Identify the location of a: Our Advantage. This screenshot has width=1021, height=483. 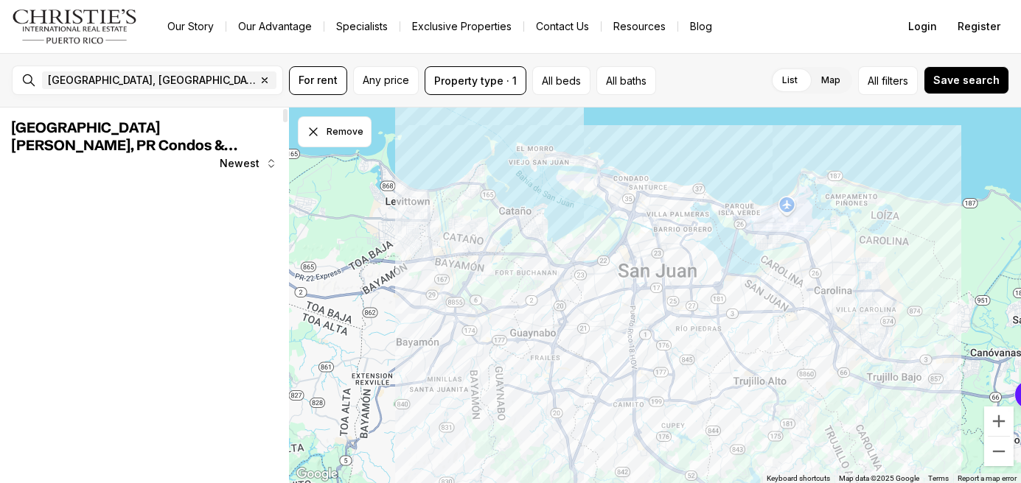
(275, 27).